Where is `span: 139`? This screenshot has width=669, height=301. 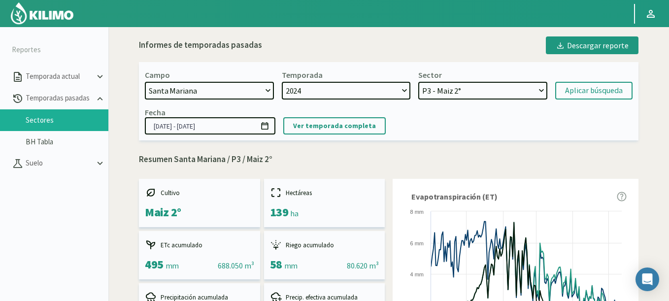
span: 139 is located at coordinates (279, 212).